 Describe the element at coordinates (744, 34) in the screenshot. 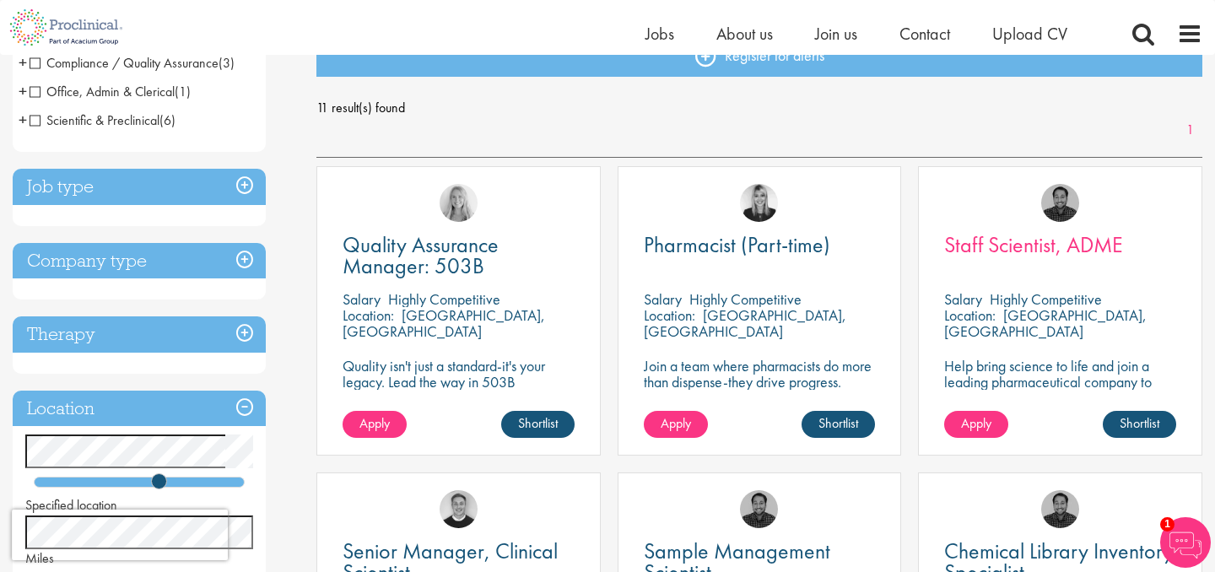

I see `span: About us` at that location.